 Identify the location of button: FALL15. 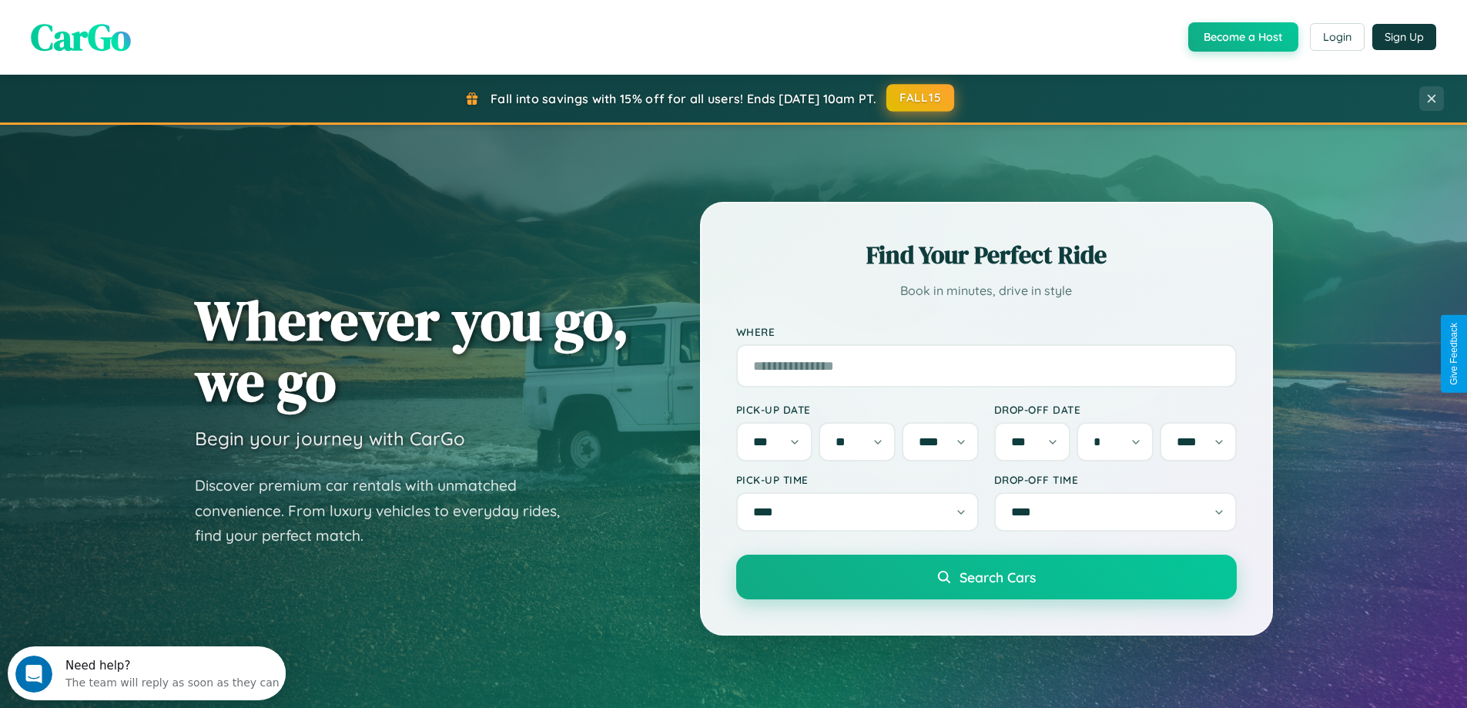
(920, 98).